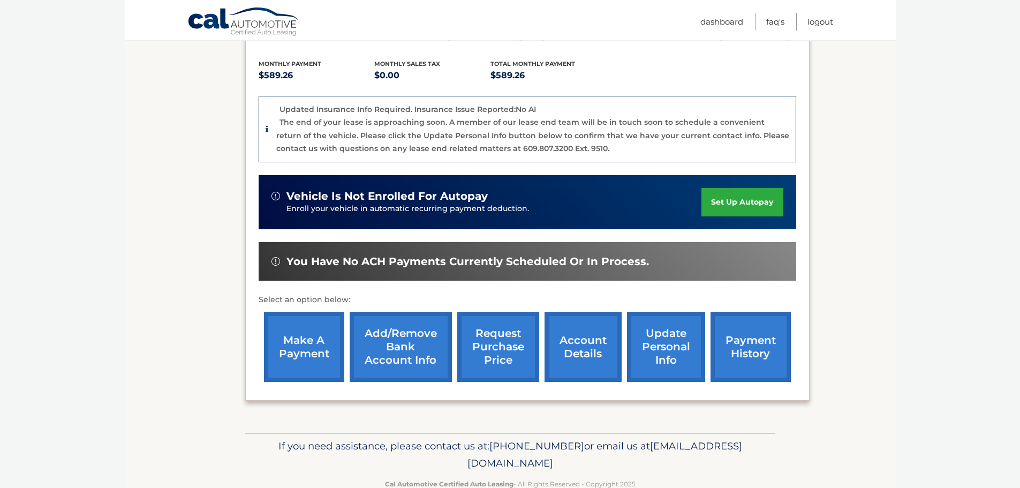 The image size is (1020, 488). Describe the element at coordinates (387, 196) in the screenshot. I see `span: vehicle is not enrolled for autopay` at that location.